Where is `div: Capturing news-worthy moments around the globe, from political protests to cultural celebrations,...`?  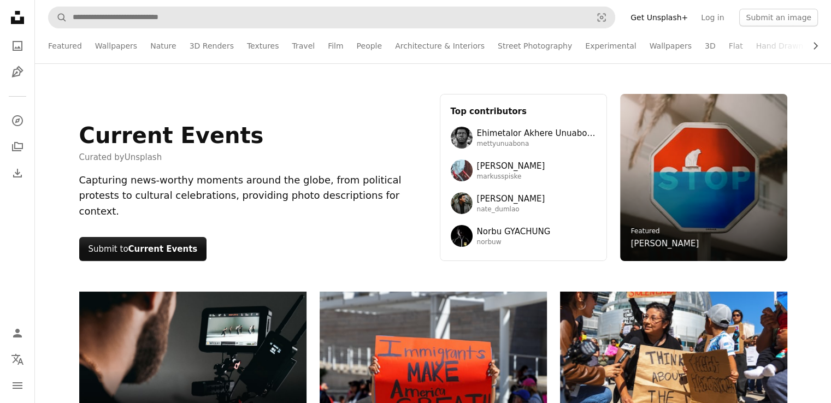
div: Capturing news-worthy moments around the globe, from political protests to cultural celebrations,... is located at coordinates (253, 196).